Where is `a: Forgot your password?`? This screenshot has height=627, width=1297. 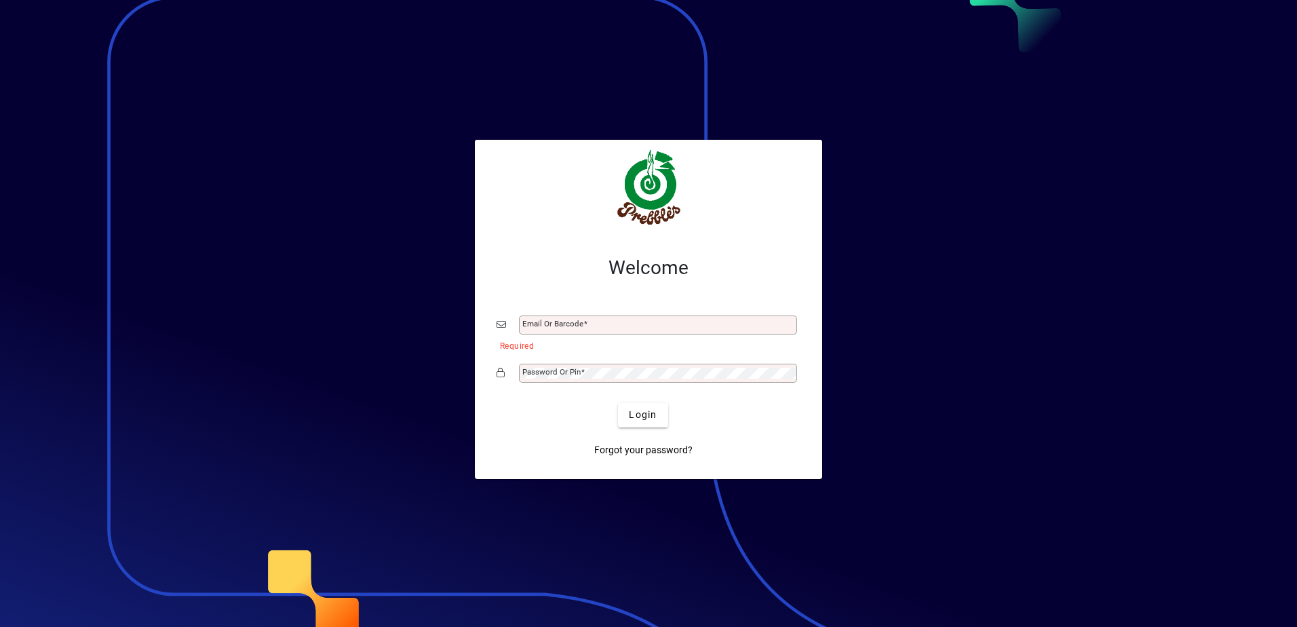
a: Forgot your password? is located at coordinates (643, 450).